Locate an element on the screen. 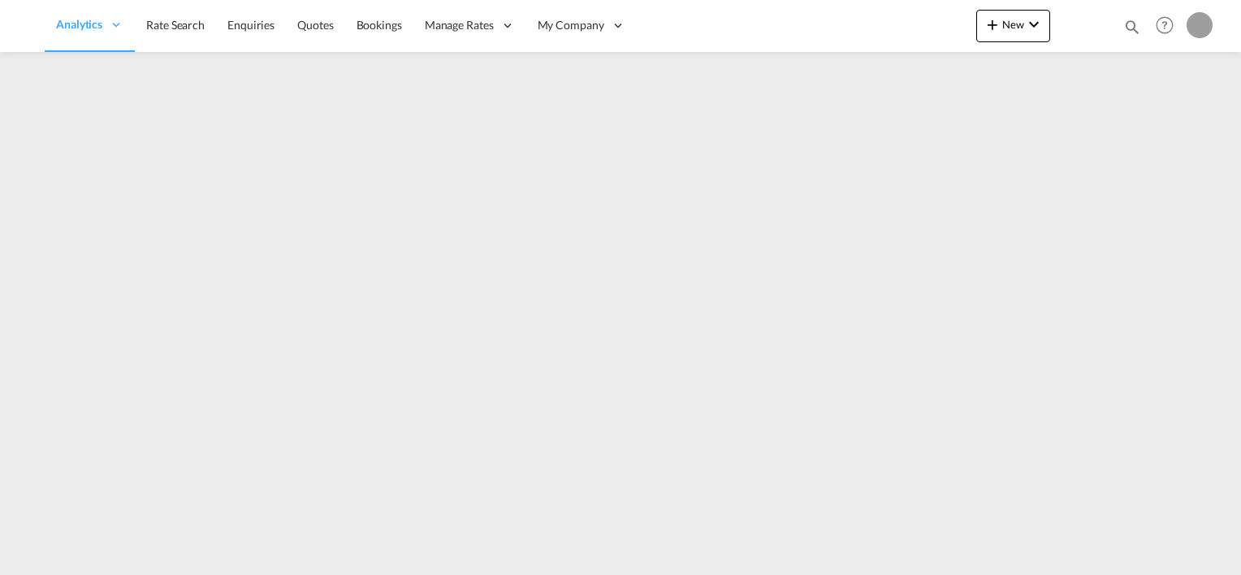 The height and width of the screenshot is (575, 1241). span: Rate Search is located at coordinates (175, 24).